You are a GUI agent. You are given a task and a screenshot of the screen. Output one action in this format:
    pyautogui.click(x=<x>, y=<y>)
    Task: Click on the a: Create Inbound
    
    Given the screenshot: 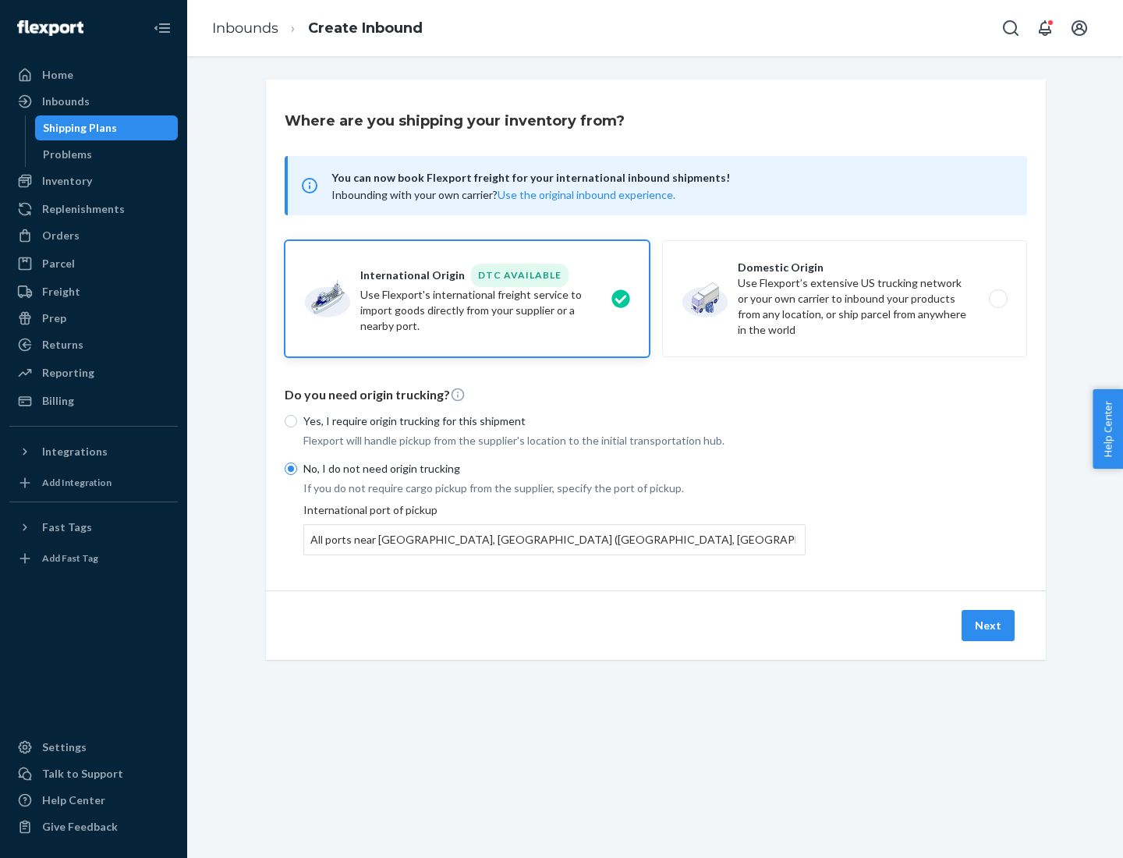 What is the action you would take?
    pyautogui.click(x=365, y=28)
    